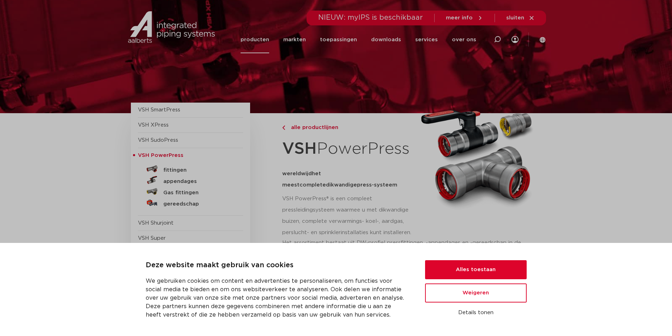 This screenshot has width=672, height=336. I want to click on a: sluiten, so click(520, 18).